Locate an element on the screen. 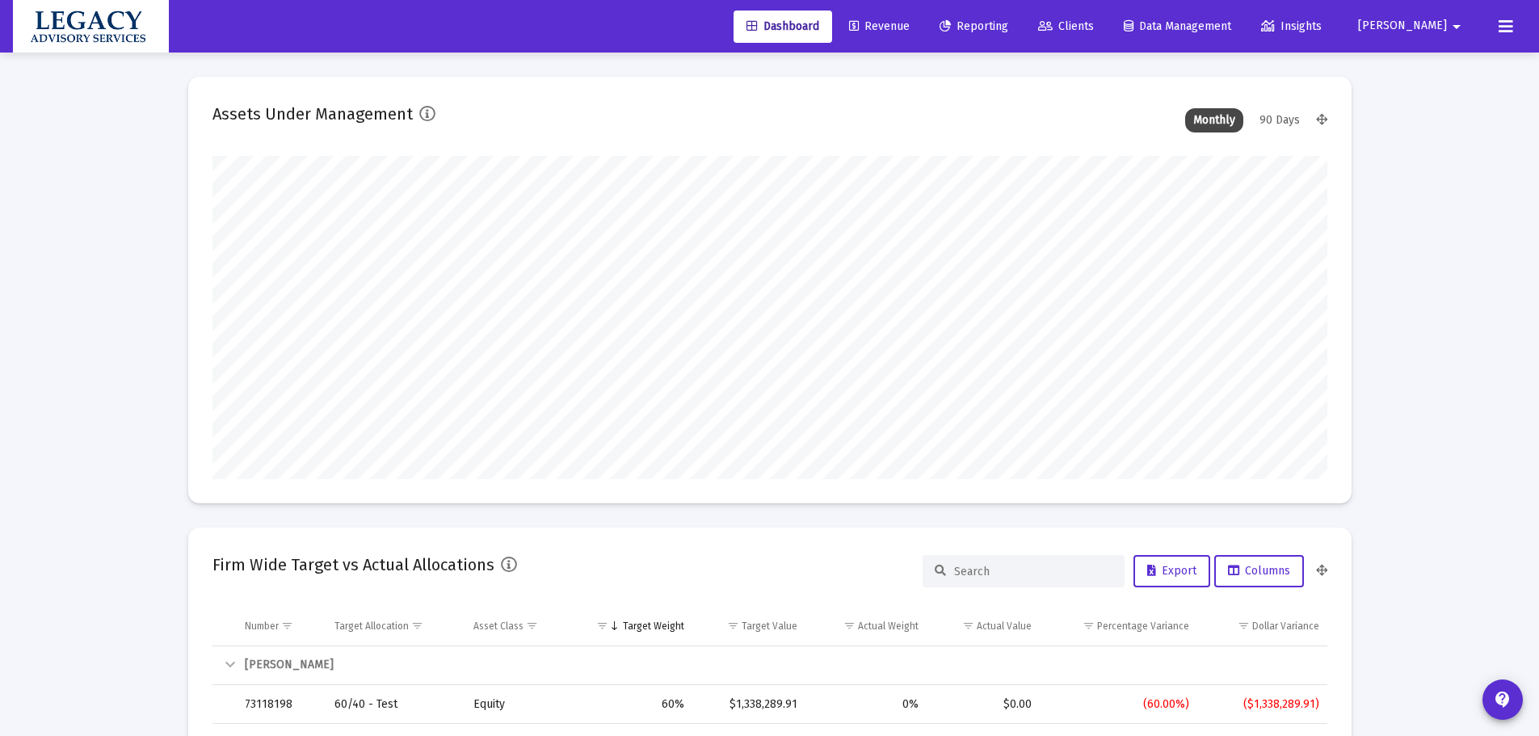  div: Percentage Variance is located at coordinates (1143, 626).